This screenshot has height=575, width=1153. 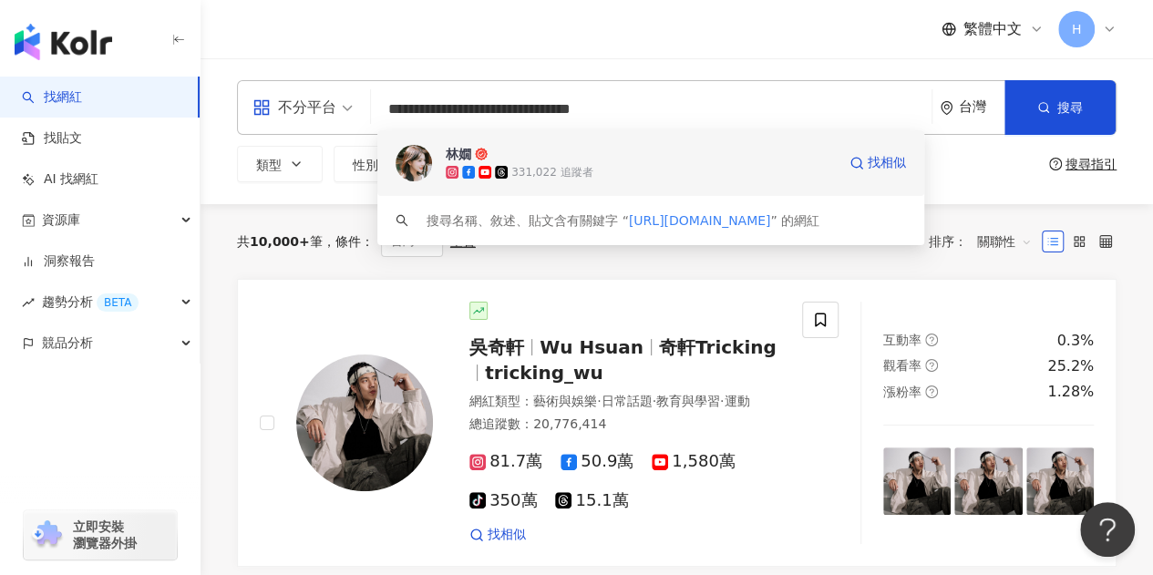 I want to click on div: 331,022 追蹤者, so click(x=552, y=172).